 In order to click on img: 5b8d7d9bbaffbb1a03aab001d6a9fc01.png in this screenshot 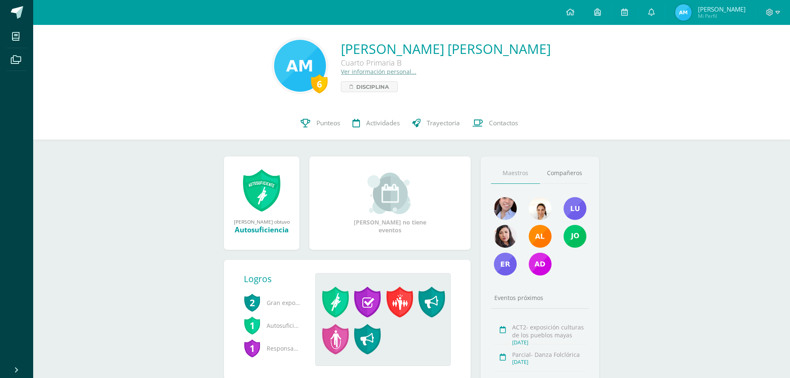, I will do `click(540, 264)`.